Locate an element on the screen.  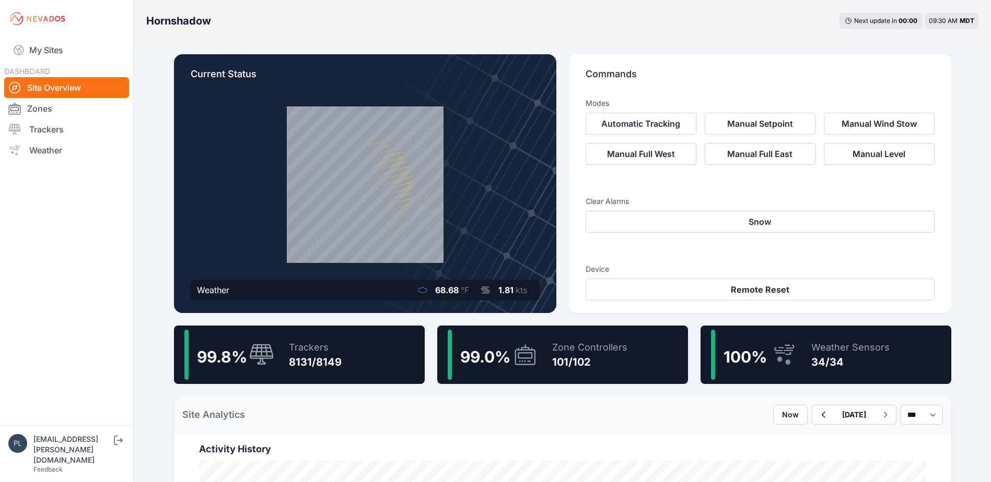
img: plsmith@sundt.com is located at coordinates (18, 444).